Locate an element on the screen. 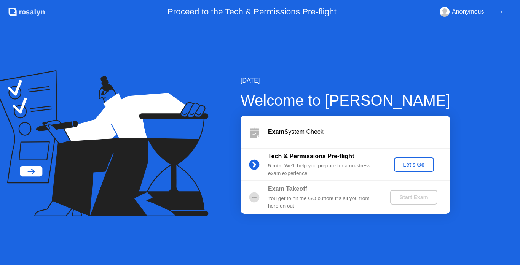 The image size is (520, 265). div: Anonymous is located at coordinates (468, 12).